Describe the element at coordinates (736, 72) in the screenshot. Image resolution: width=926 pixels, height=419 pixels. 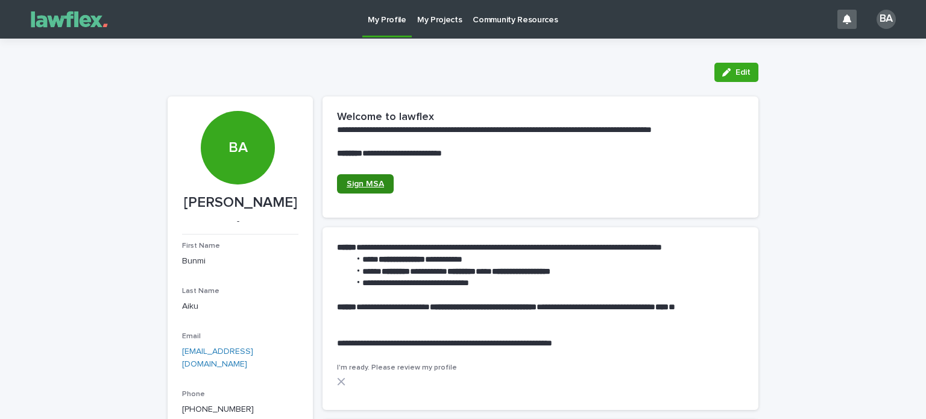
I see `button: Edit` at that location.